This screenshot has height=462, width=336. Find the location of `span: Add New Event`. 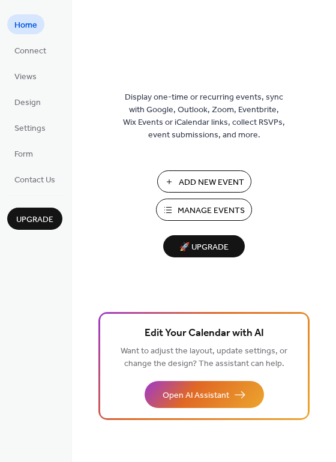

span: Add New Event is located at coordinates (211, 182).